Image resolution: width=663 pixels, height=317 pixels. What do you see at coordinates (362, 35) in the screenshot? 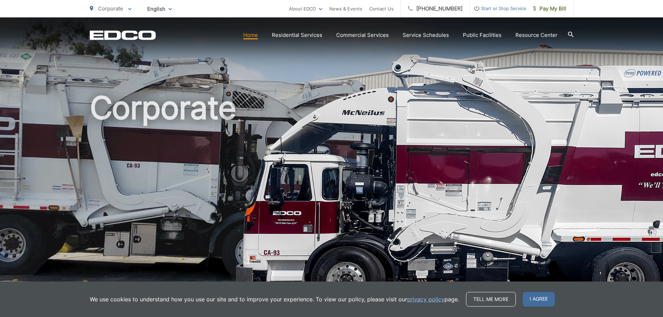
I see `a: Commercial Services` at bounding box center [362, 35].